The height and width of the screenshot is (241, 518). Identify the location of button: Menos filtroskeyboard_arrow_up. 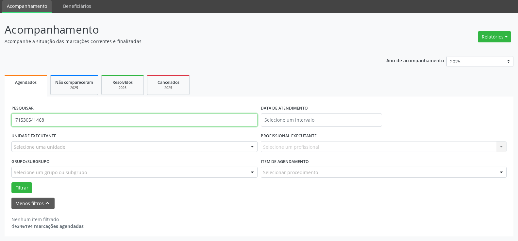
(33, 204).